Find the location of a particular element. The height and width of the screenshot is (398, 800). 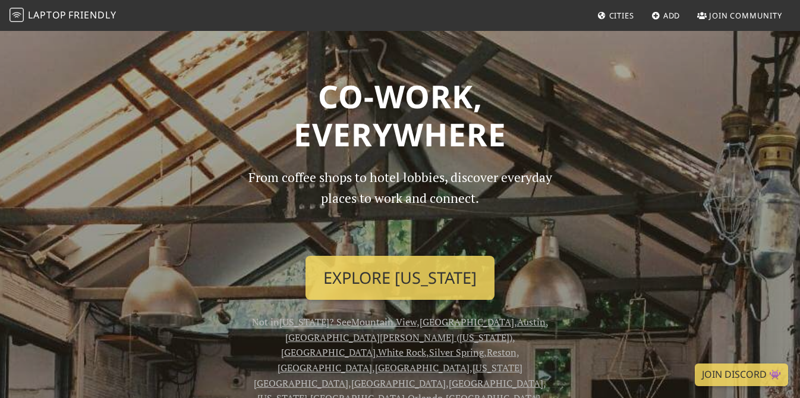

a: Join Discord 👾 is located at coordinates (741, 374).